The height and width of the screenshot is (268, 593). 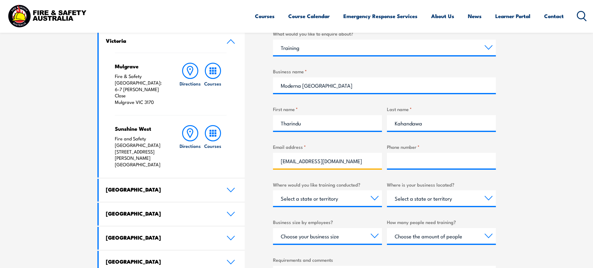 I want to click on a: News, so click(x=475, y=16).